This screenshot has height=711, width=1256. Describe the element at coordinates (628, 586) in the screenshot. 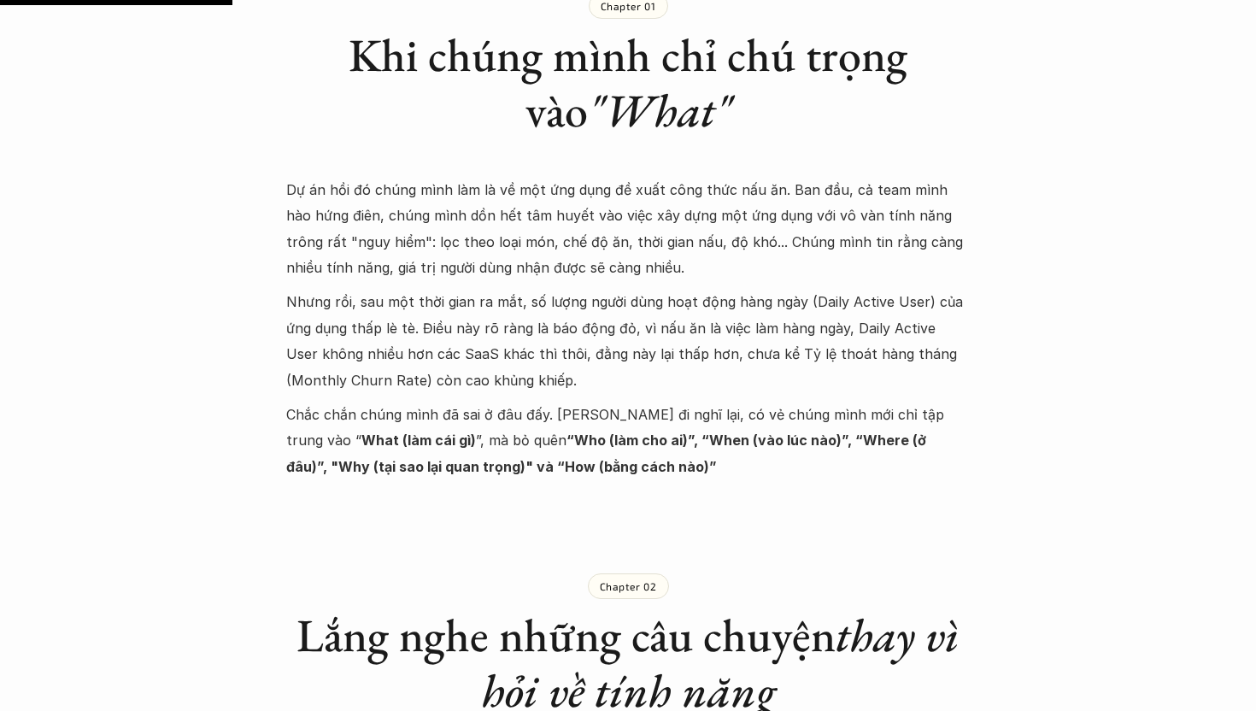

I see `p: Chapter 02` at that location.